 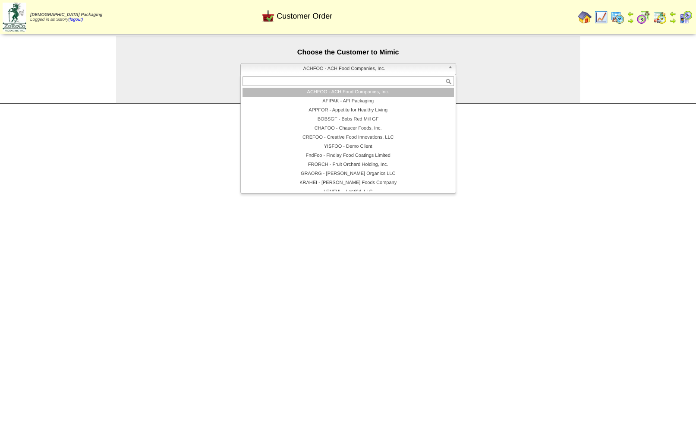 What do you see at coordinates (348, 110) in the screenshot?
I see `li: APPFOR - Appetite for Healthy Living` at bounding box center [348, 110].